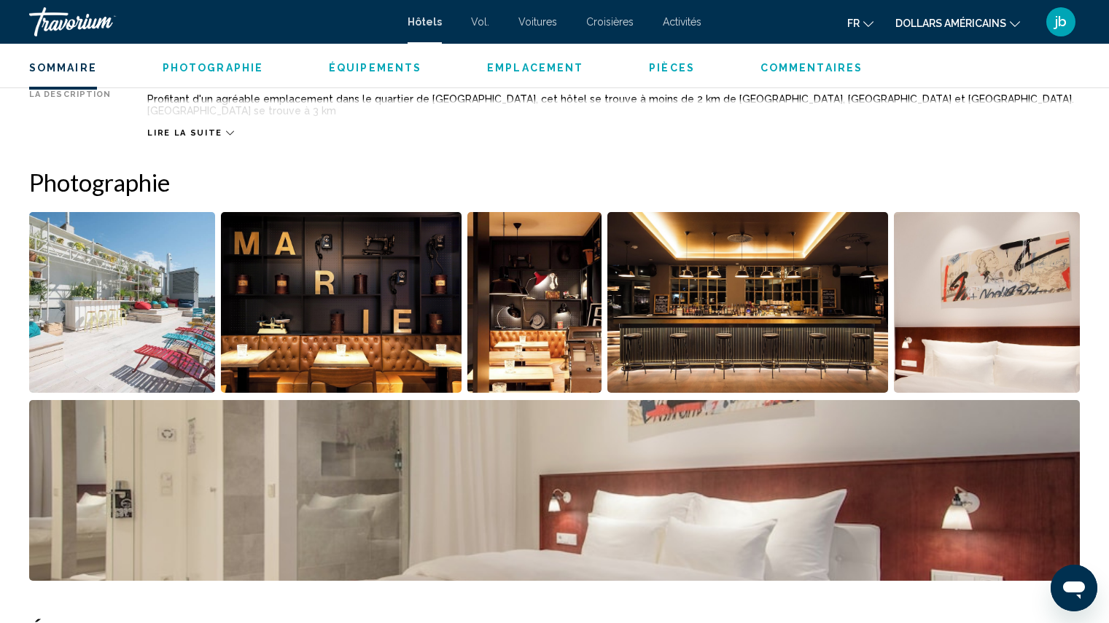  Describe the element at coordinates (957, 23) in the screenshot. I see `button: Changer de devise` at that location.